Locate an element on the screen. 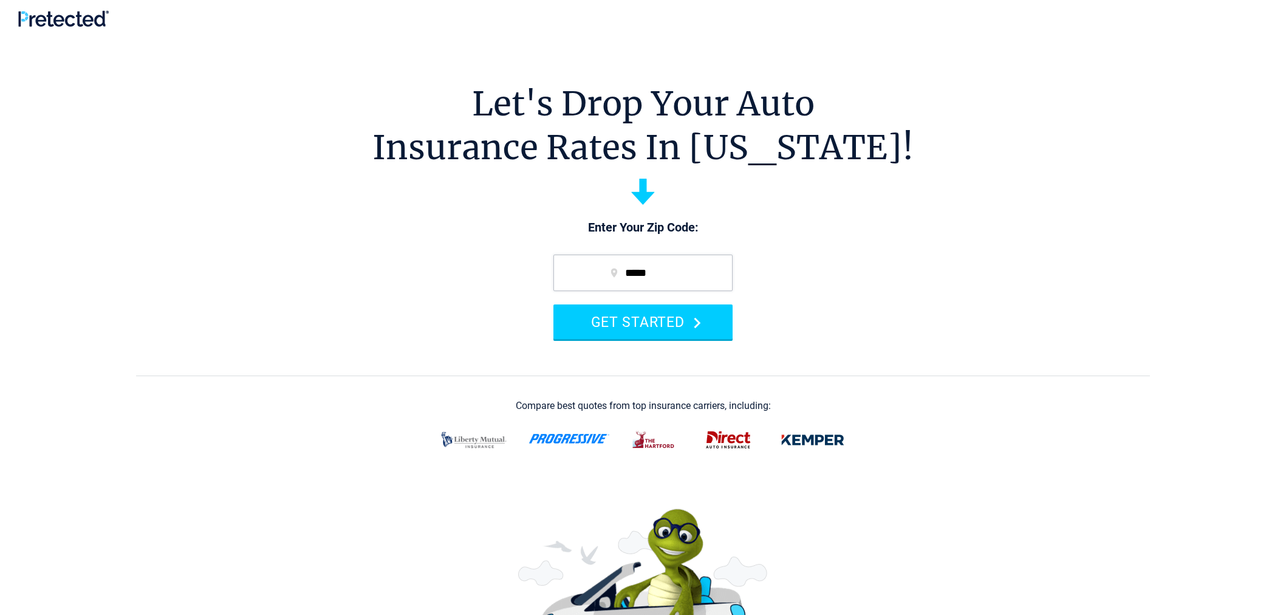 Image resolution: width=1286 pixels, height=615 pixels. img: progressive is located at coordinates (569, 438).